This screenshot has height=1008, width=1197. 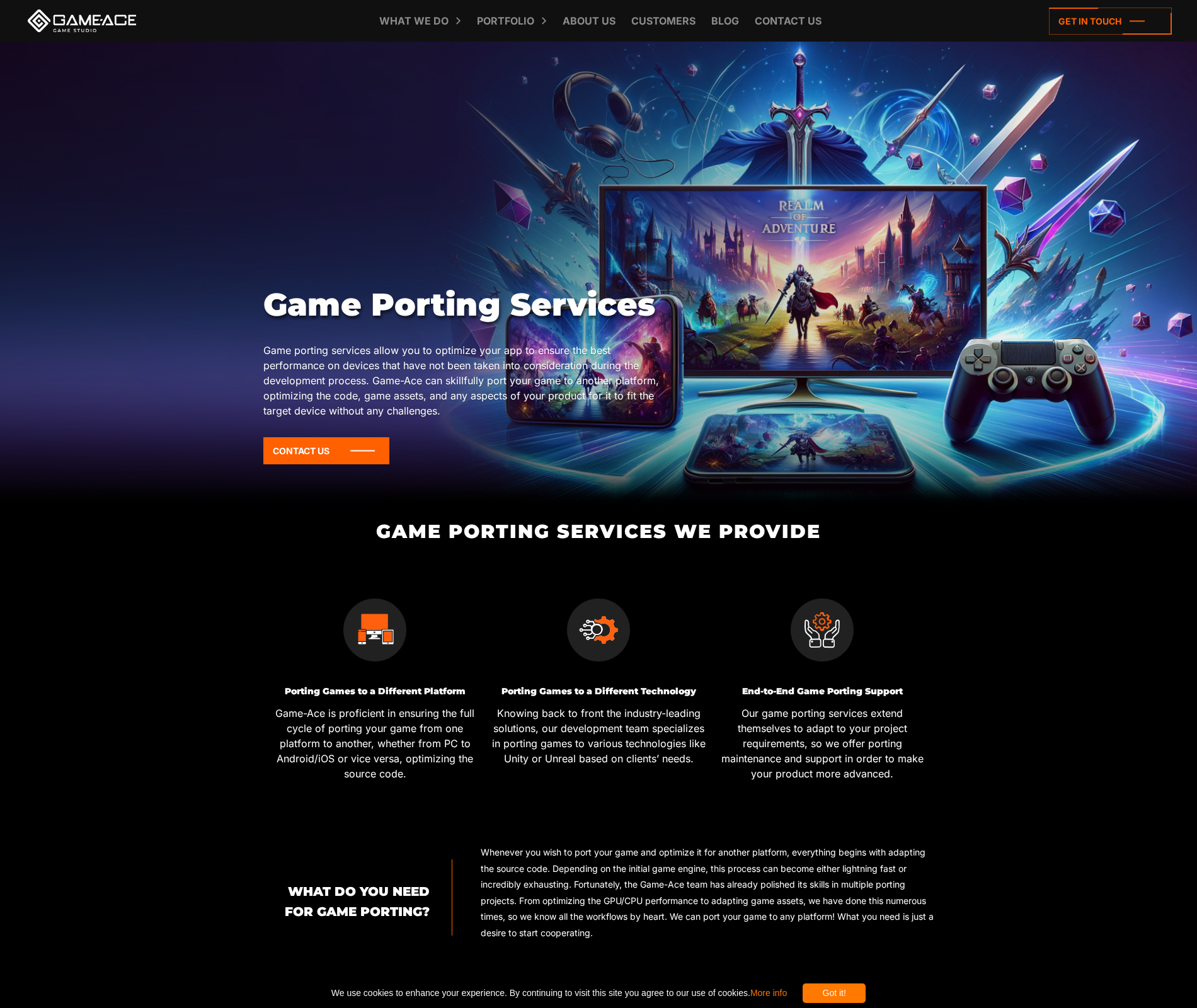 What do you see at coordinates (769, 993) in the screenshot?
I see `a: More info` at bounding box center [769, 993].